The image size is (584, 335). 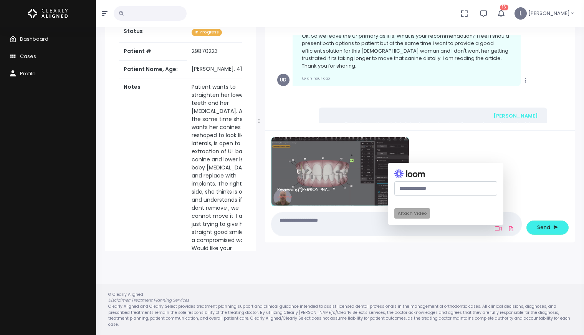 What do you see at coordinates (420, 79) in the screenshot?
I see `div: scrollable content` at bounding box center [420, 79].